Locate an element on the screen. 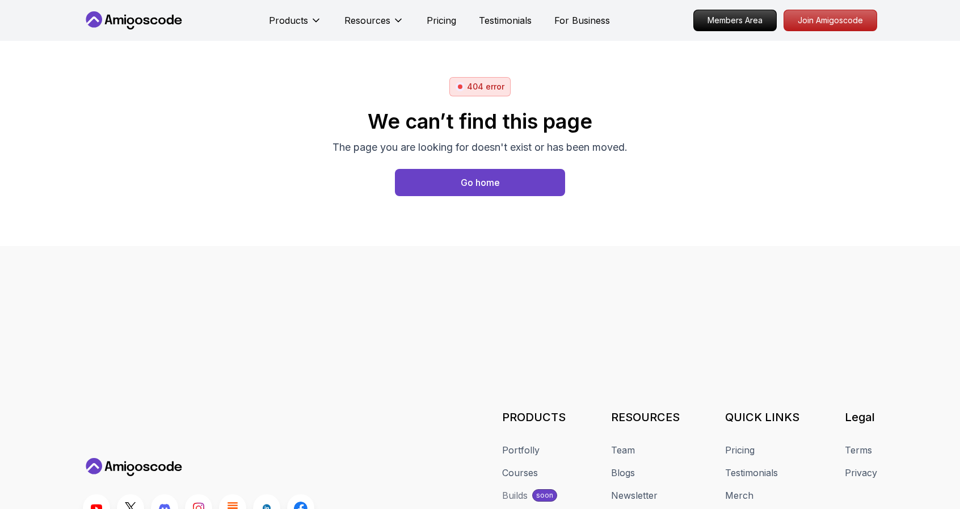  a: Members Area is located at coordinates (735, 20).